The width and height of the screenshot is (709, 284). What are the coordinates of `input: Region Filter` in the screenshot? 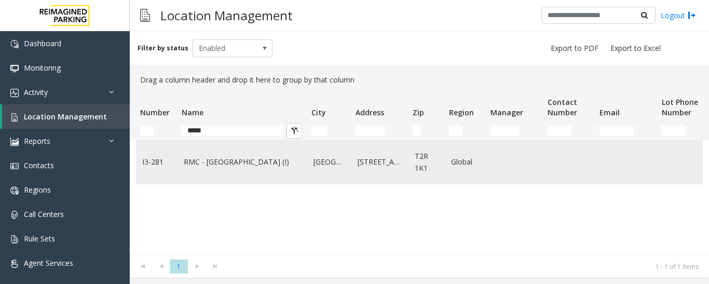 It's located at (456, 131).